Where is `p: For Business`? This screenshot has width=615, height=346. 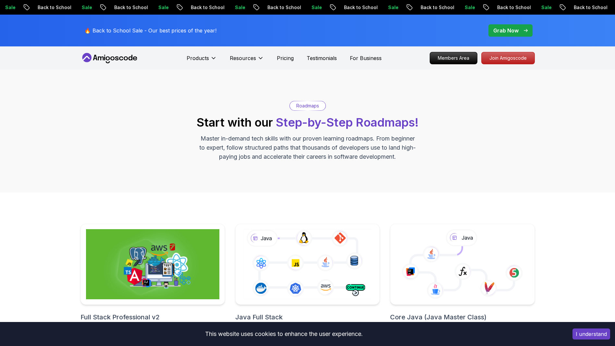
p: For Business is located at coordinates (366, 58).